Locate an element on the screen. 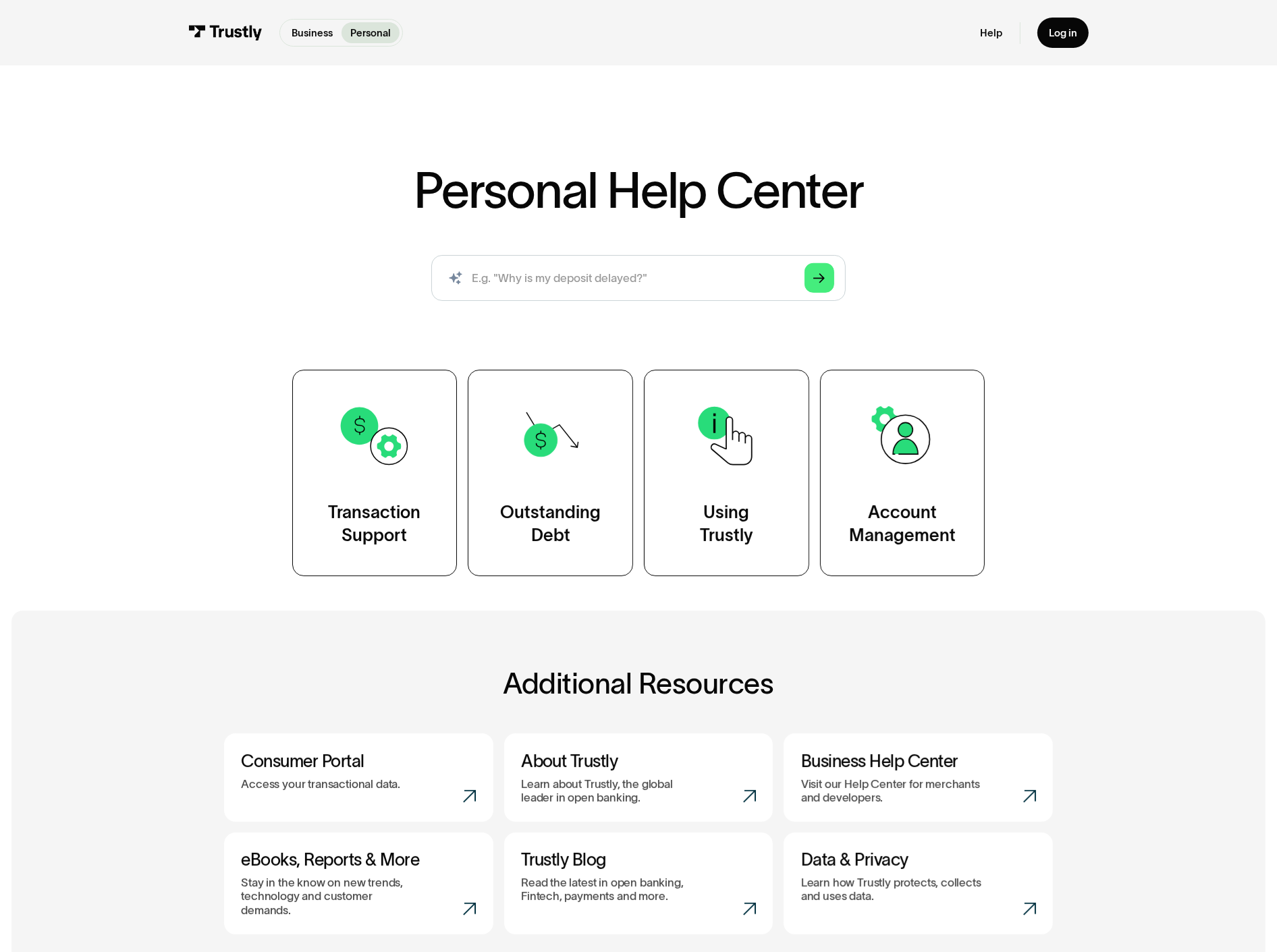 Image resolution: width=1277 pixels, height=952 pixels. a: UsingTrustly is located at coordinates (726, 473).